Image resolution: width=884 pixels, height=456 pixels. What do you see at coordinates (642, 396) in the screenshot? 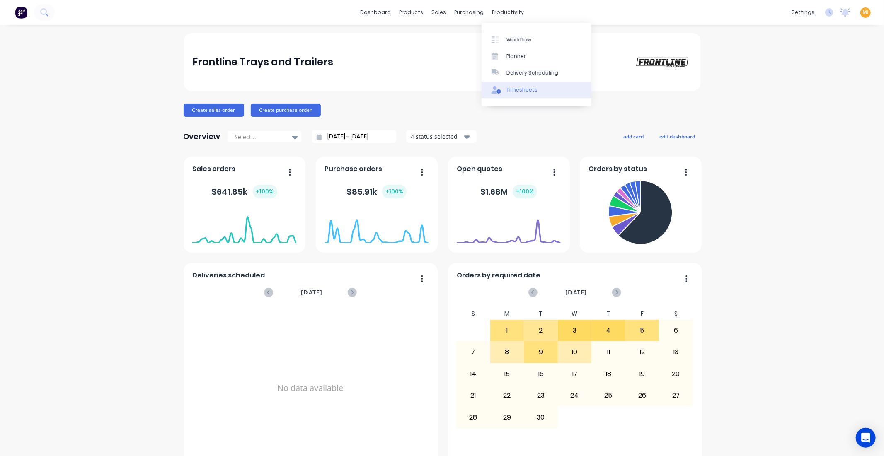
I see `div: 26` at bounding box center [642, 396].